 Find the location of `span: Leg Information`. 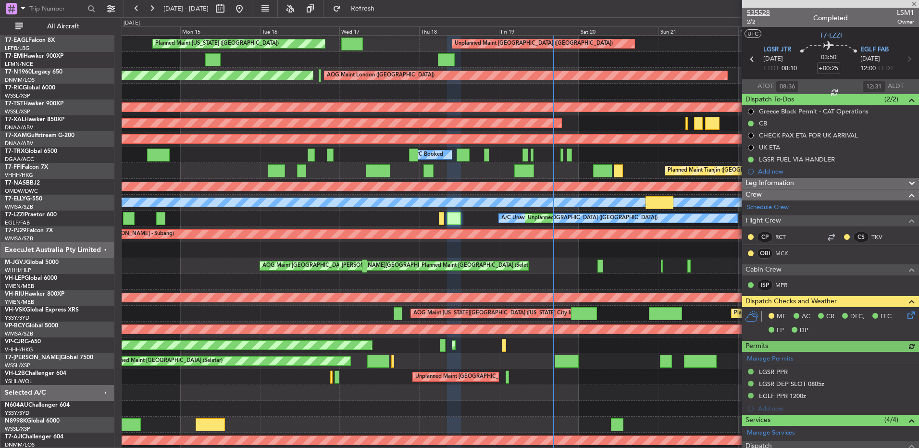

span: Leg Information is located at coordinates (770, 183).